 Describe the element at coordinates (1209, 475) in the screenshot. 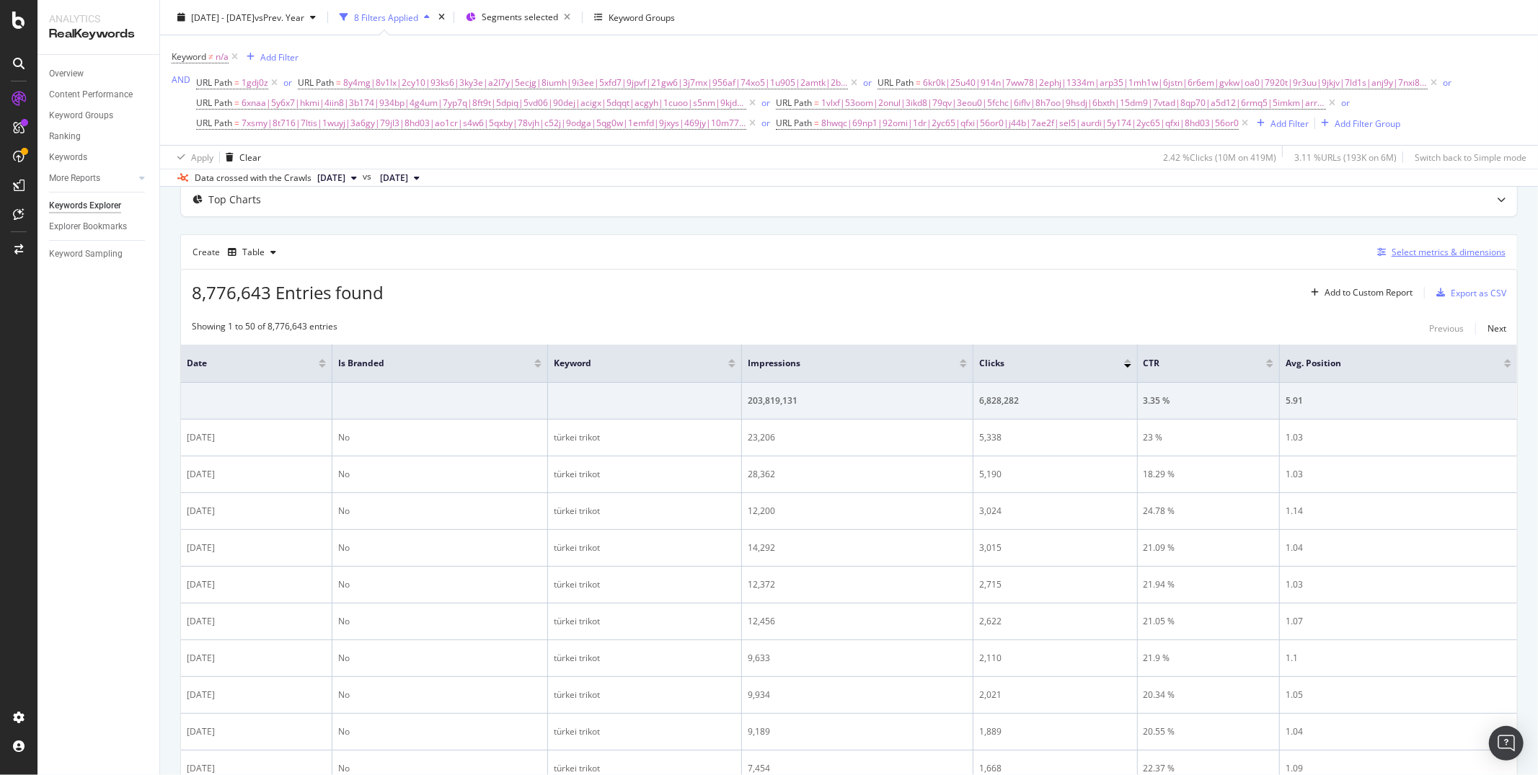

I see `div: 18.29 %` at that location.